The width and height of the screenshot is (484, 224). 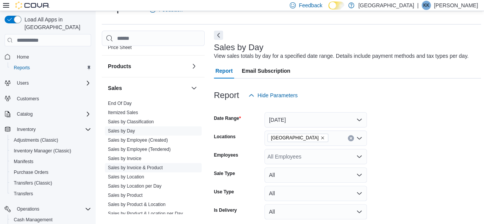 What do you see at coordinates (120, 103) in the screenshot?
I see `a: End Of Day` at bounding box center [120, 103].